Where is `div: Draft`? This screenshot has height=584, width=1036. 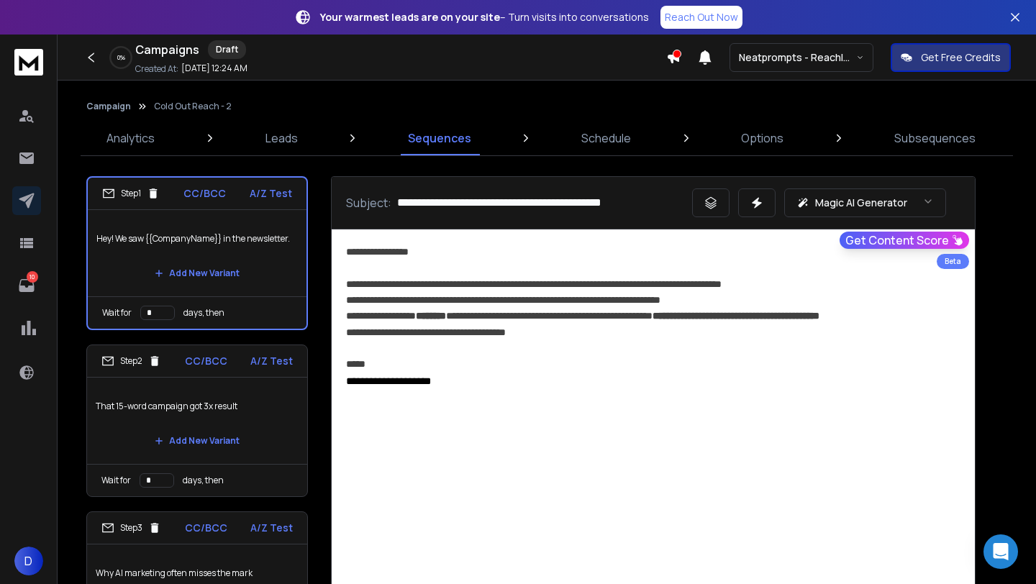
div: Draft is located at coordinates (227, 50).